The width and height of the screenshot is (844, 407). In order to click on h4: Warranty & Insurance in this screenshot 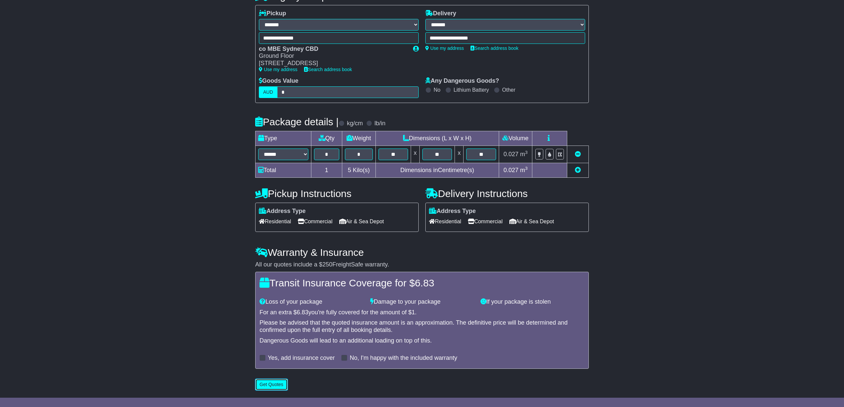, I will do `click(422, 252)`.